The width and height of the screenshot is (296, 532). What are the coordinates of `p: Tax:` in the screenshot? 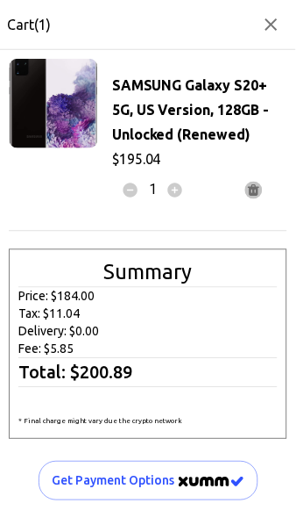 It's located at (148, 314).